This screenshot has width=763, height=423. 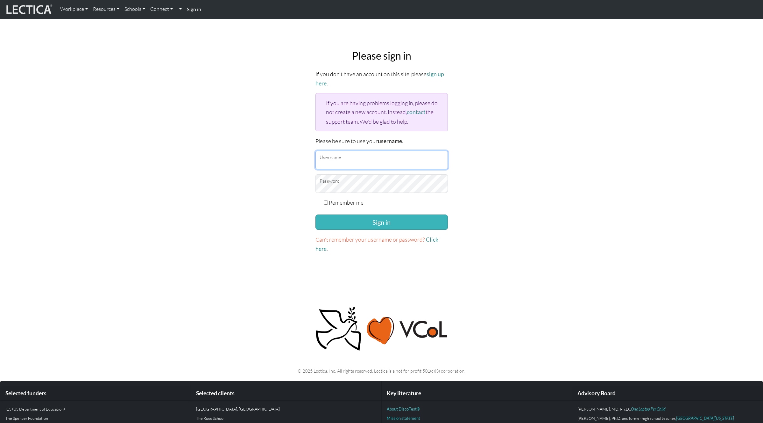 What do you see at coordinates (403, 409) in the screenshot?
I see `a: About DiscoTest®` at bounding box center [403, 409].